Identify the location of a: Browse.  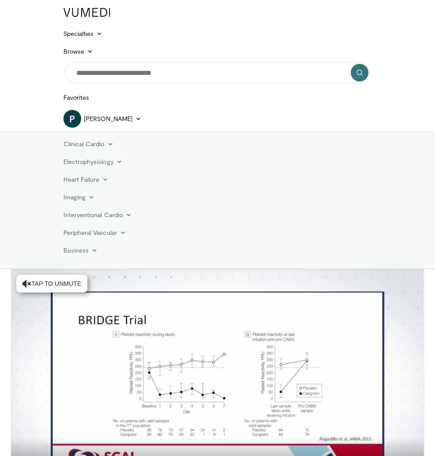
(78, 51).